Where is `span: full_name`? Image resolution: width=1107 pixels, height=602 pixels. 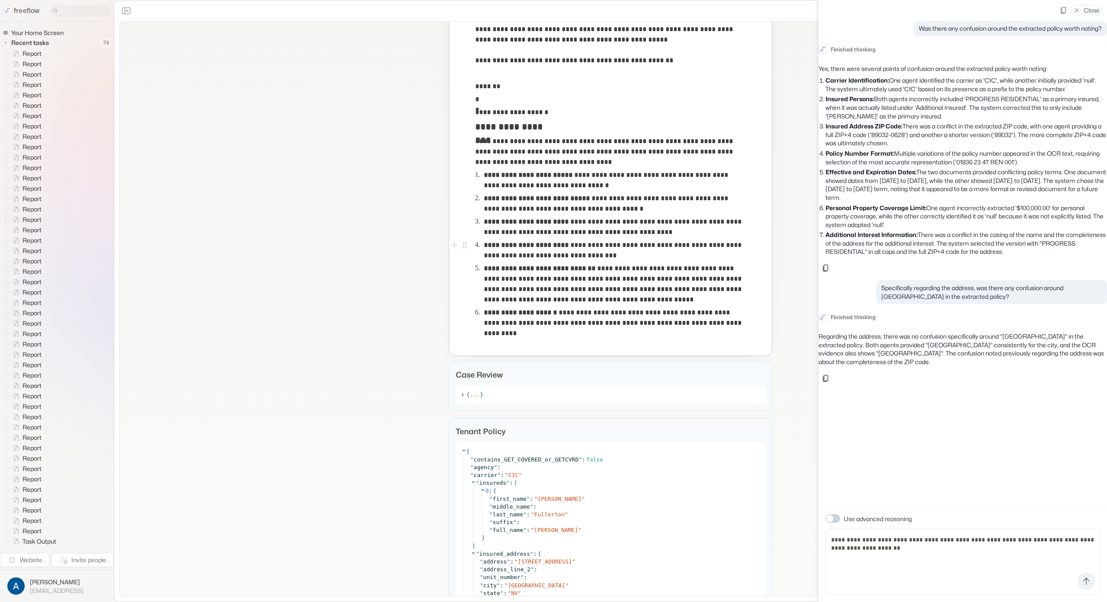 span: full_name is located at coordinates (508, 530).